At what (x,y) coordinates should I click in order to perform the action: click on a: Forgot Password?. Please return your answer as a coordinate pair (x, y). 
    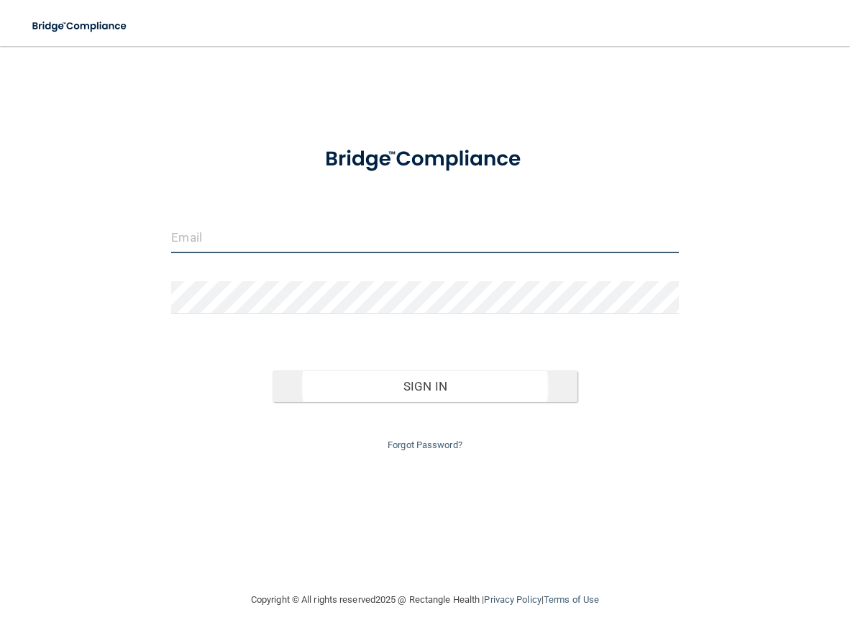
    Looking at the image, I should click on (425, 444).